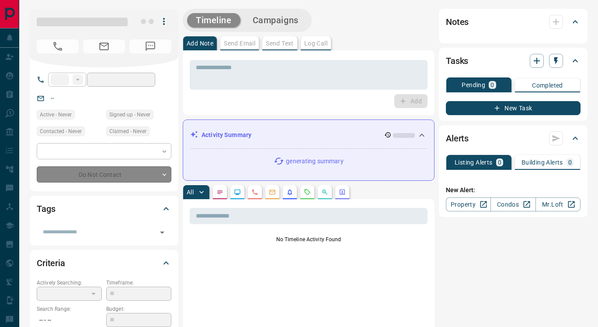  Describe the element at coordinates (51, 263) in the screenshot. I see `h2: Criteria` at that location.